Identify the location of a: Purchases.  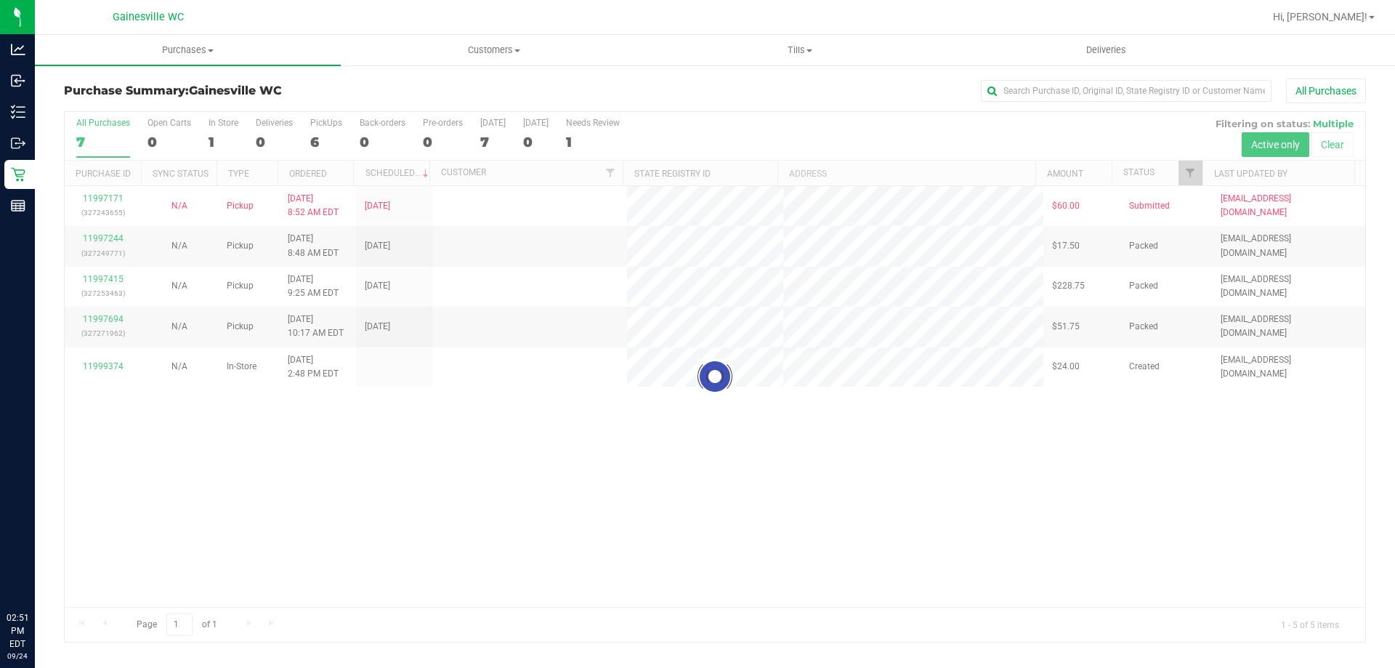
(187, 50).